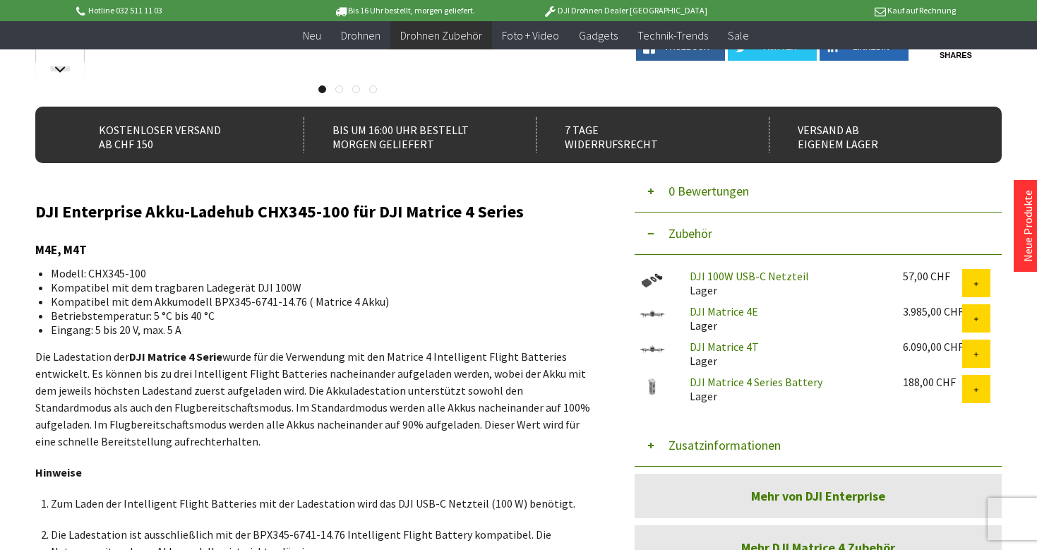 The image size is (1037, 550). What do you see at coordinates (638, 135) in the screenshot?
I see `div: 7 Tage Widerrufsrecht` at bounding box center [638, 135].